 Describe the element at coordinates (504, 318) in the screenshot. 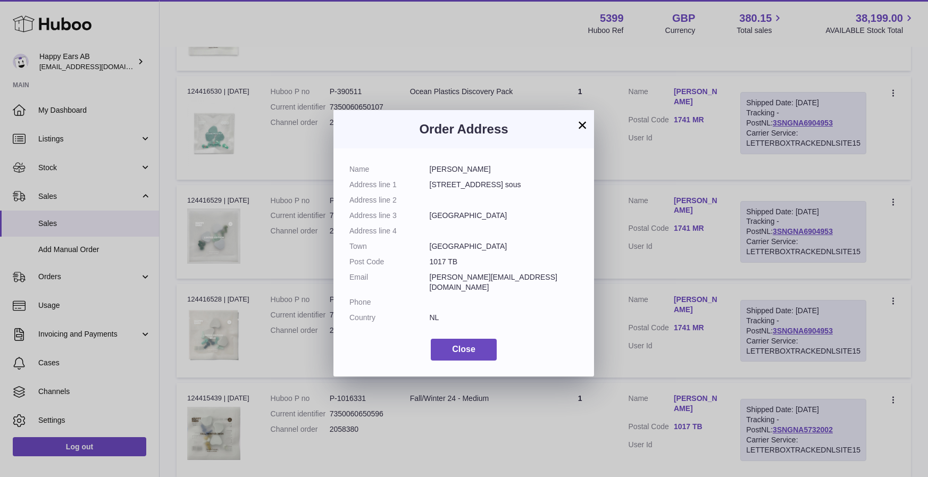

I see `dd: NL` at that location.